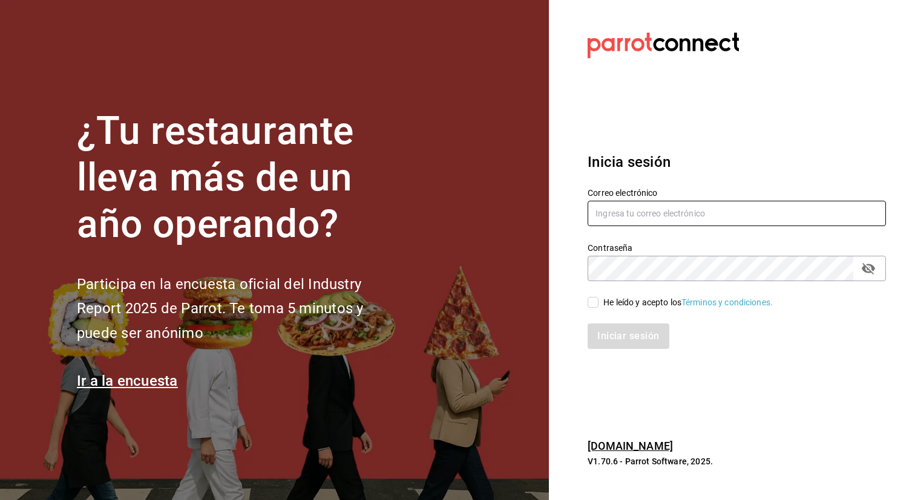 The height and width of the screenshot is (500, 915). What do you see at coordinates (726, 302) in the screenshot?
I see `a: Términos y condiciones.` at bounding box center [726, 302].